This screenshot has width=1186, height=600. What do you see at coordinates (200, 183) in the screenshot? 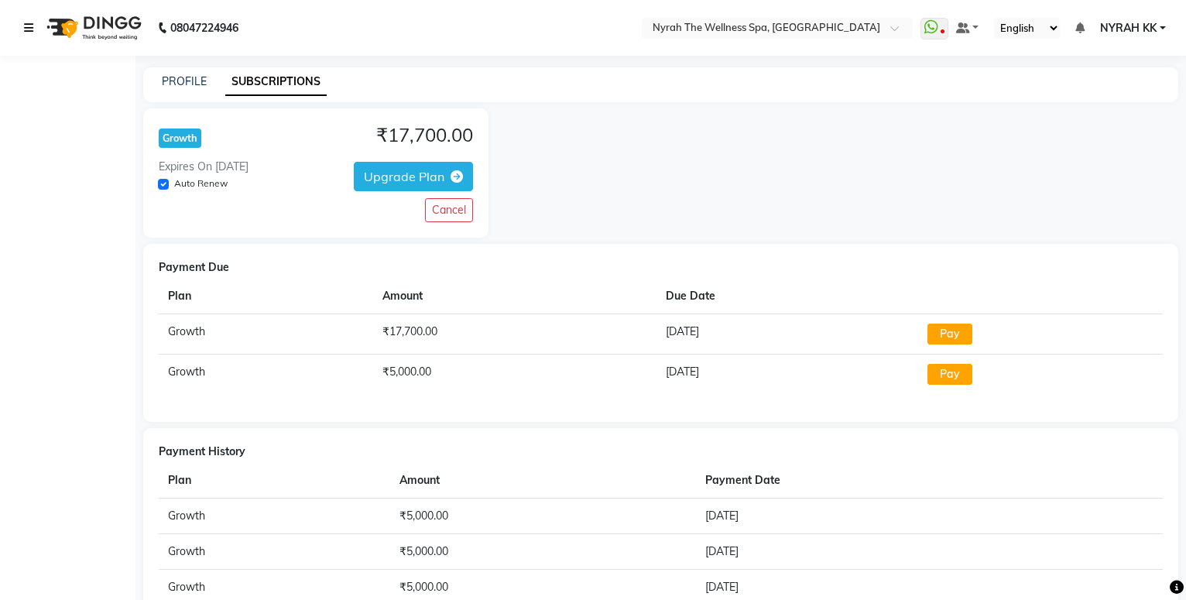
I see `label: Auto Renew` at bounding box center [200, 183].